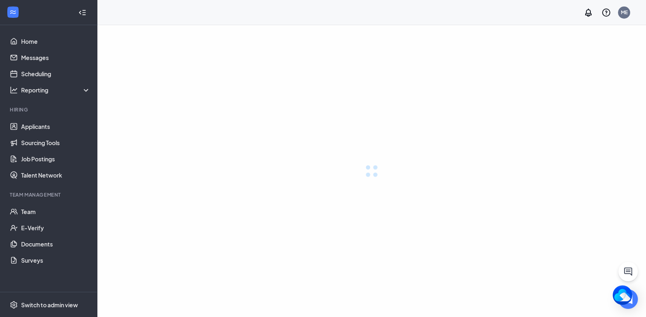 Image resolution: width=646 pixels, height=317 pixels. Describe the element at coordinates (56, 58) in the screenshot. I see `a: Messages` at that location.